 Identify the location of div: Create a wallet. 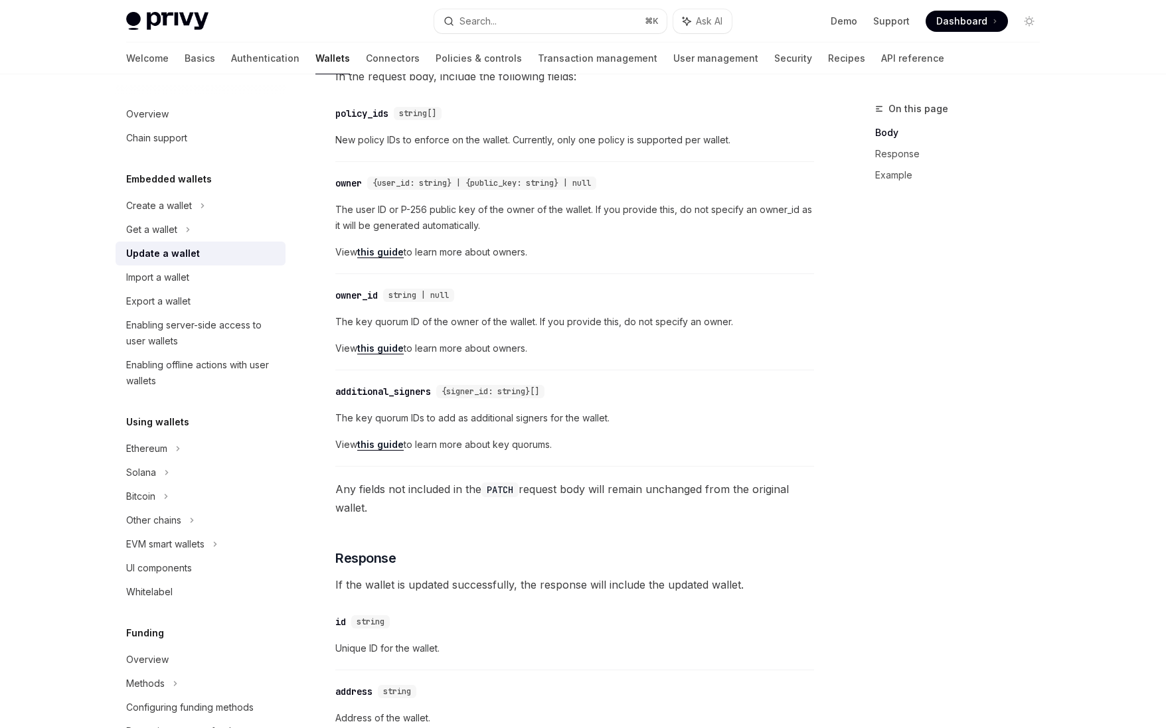
(159, 206).